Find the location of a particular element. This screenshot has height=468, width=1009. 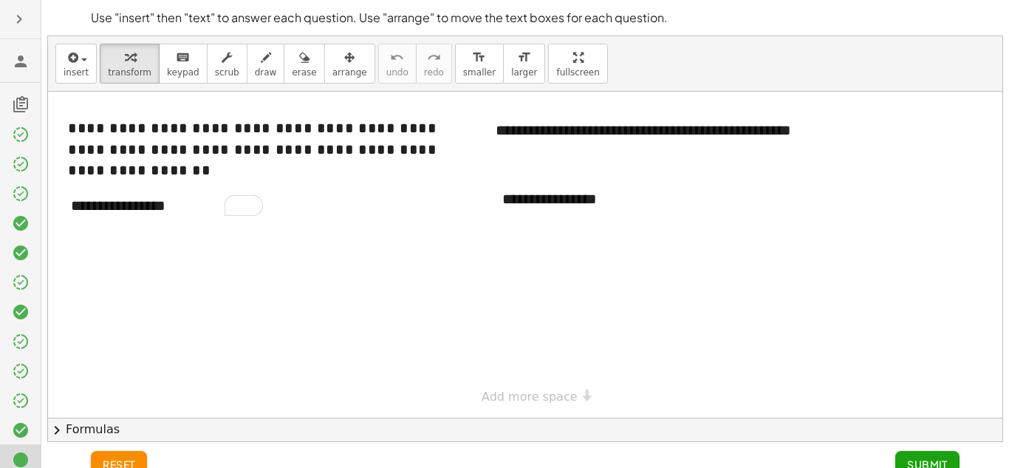

button: insert is located at coordinates (76, 64).